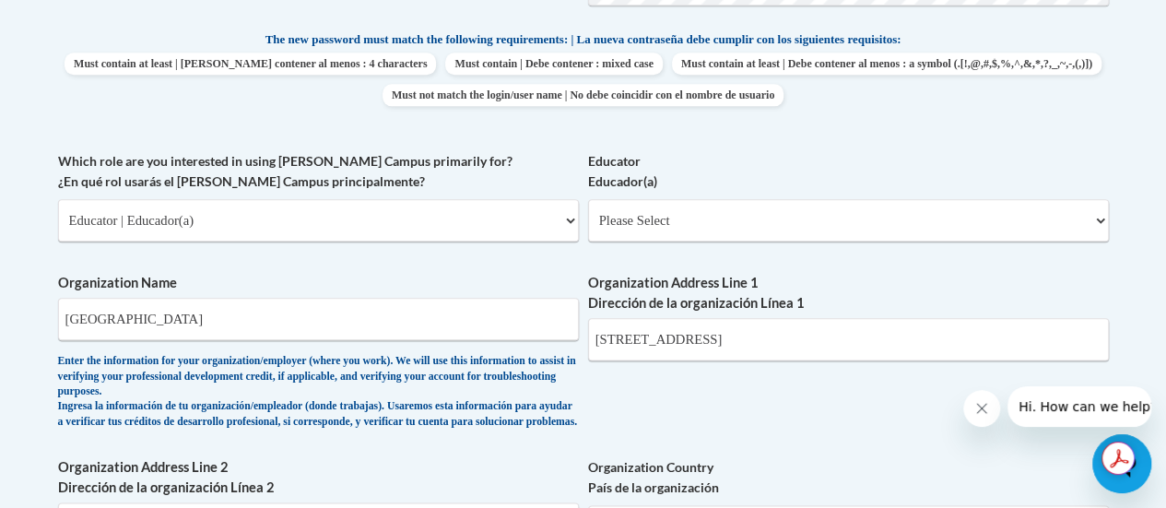 The height and width of the screenshot is (508, 1166). Describe the element at coordinates (583, 40) in the screenshot. I see `span: The new password must match the following requirements: | La nueva contraseña debe cumplir con lo...` at that location.